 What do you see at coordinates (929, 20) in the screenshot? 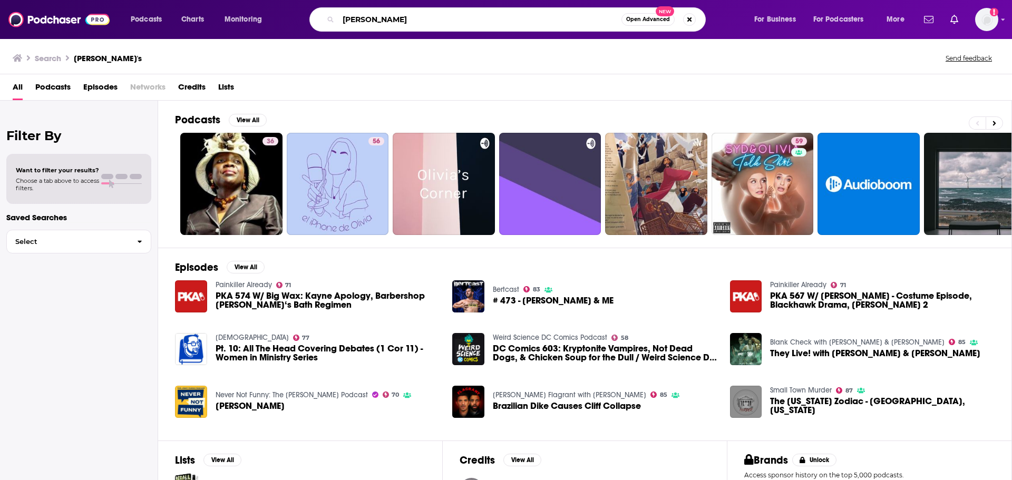
I see `a: Show notifications dropdown` at bounding box center [929, 20].